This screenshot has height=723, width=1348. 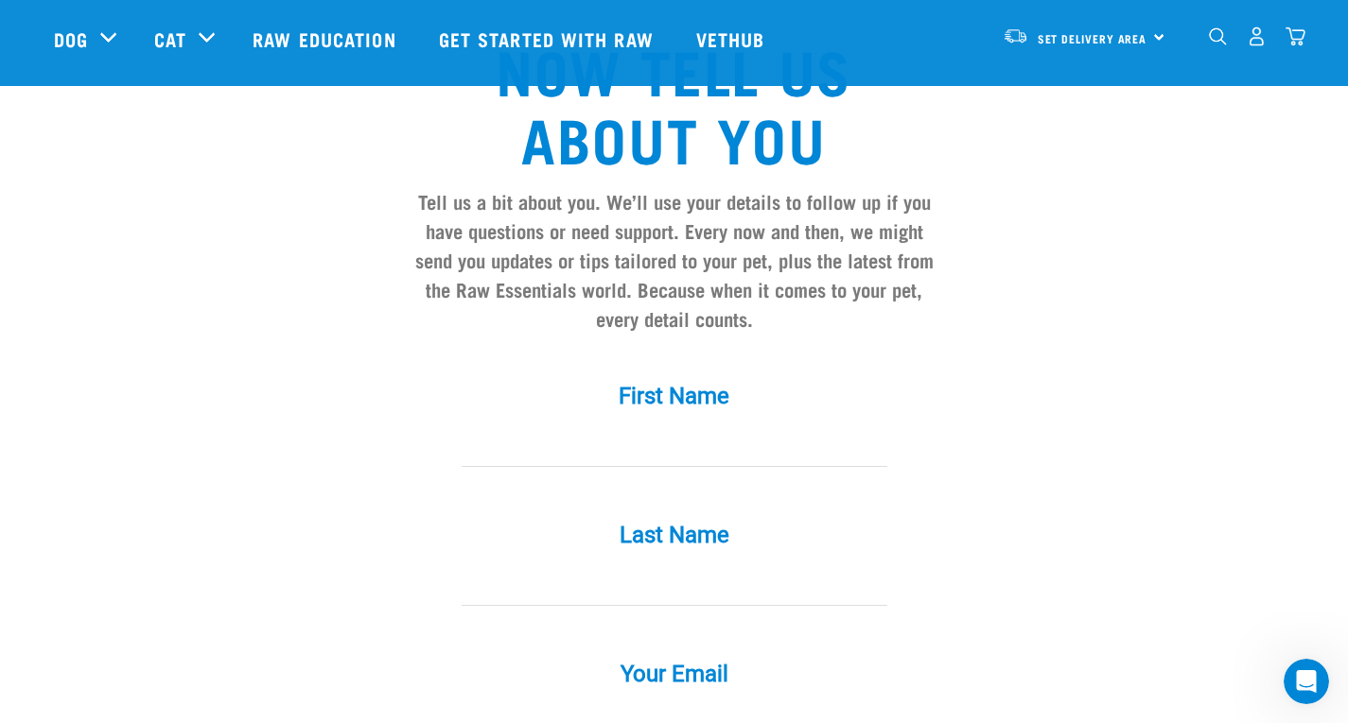 I want to click on a: Dog, so click(x=71, y=39).